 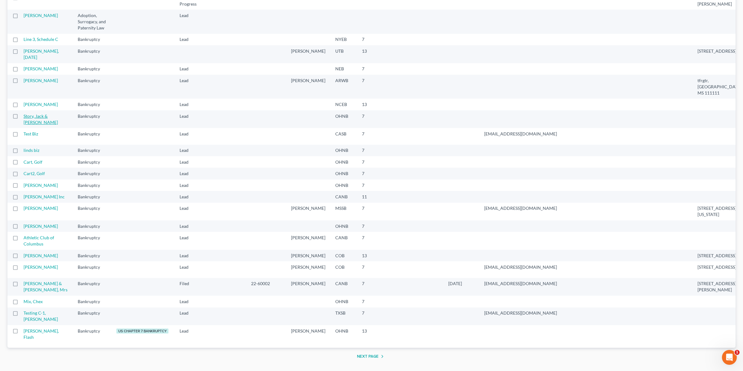 What do you see at coordinates (344, 104) in the screenshot?
I see `td: NCEB` at bounding box center [344, 104].